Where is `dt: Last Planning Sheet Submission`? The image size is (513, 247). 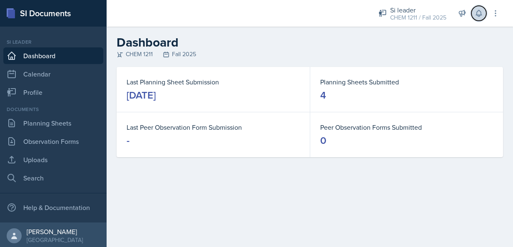
dt: Last Planning Sheet Submission is located at coordinates (213, 82).